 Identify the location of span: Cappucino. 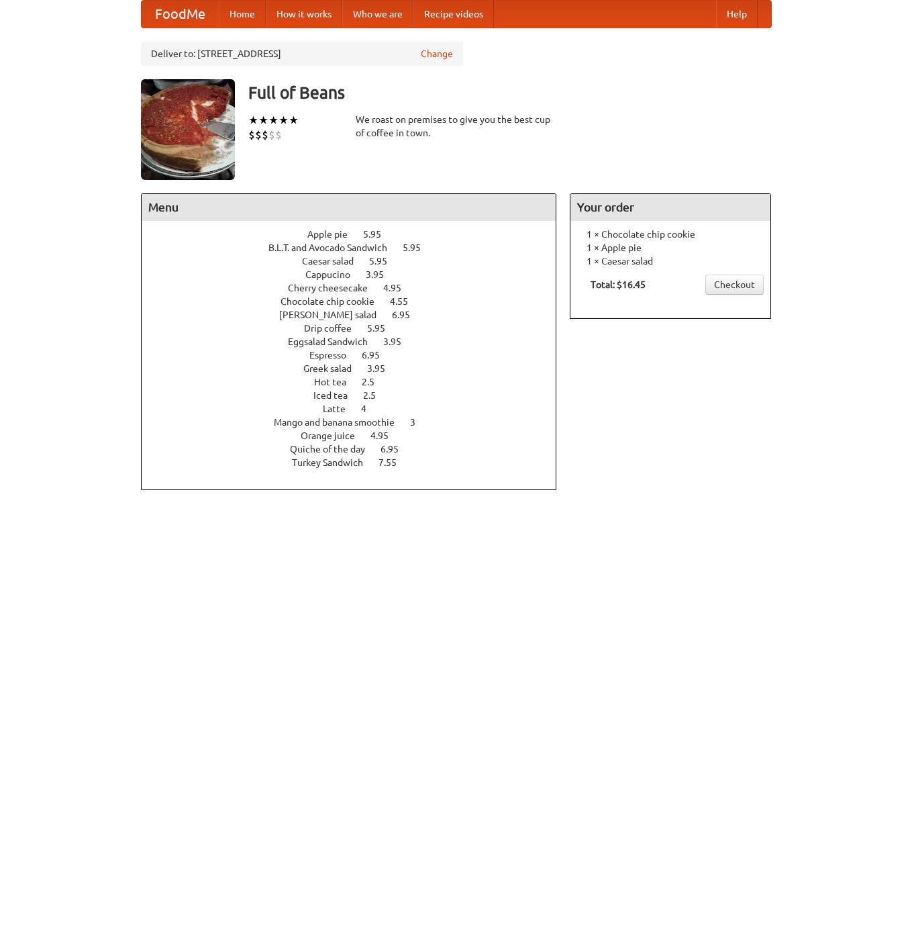
(334, 275).